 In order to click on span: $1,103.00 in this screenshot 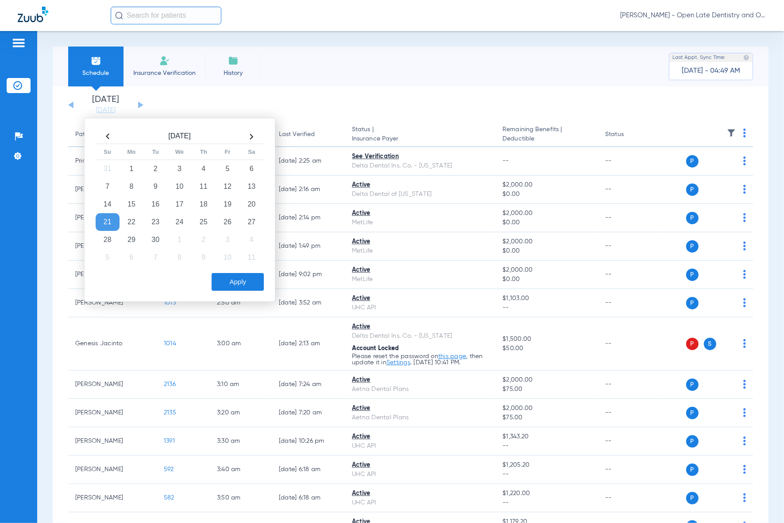, I will do `click(547, 298)`.